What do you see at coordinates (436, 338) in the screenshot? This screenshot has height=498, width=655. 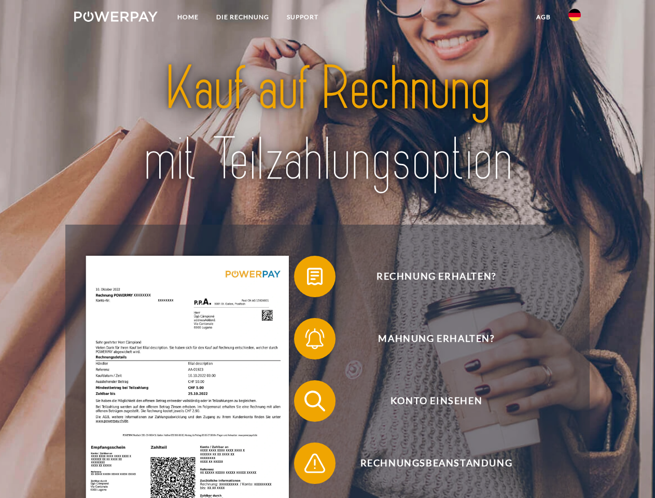 I see `span: Mahnung erhalten?` at bounding box center [436, 338].